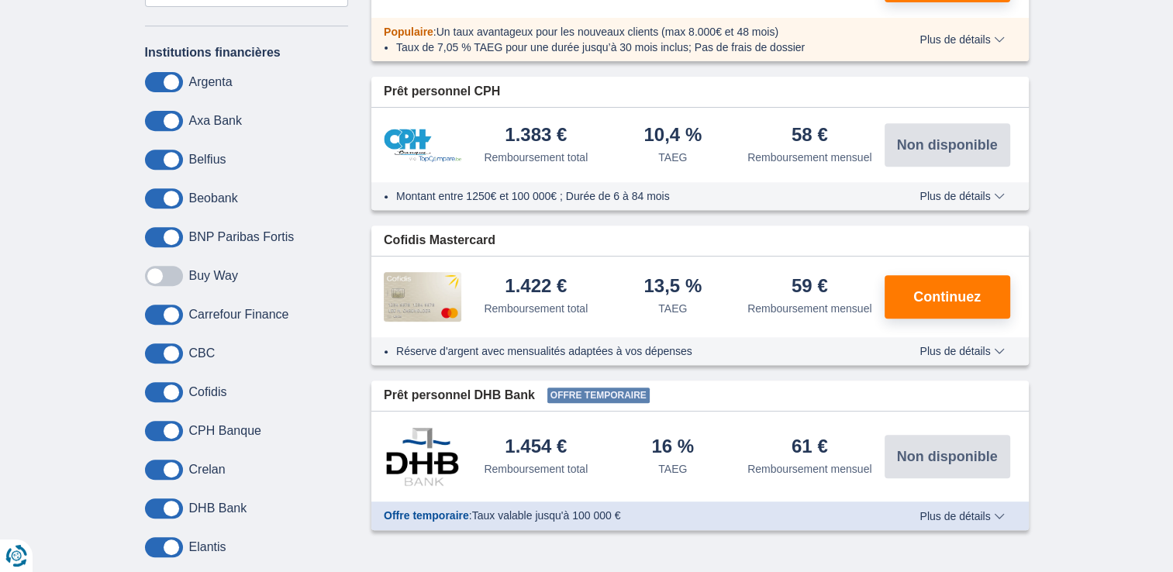 Image resolution: width=1173 pixels, height=572 pixels. What do you see at coordinates (635, 47) in the screenshot?
I see `li: Taux de 7,05 % TAEG pour une durée jusqu’à 30 mois inclus; Pas de frais de dossier` at bounding box center [635, 47].